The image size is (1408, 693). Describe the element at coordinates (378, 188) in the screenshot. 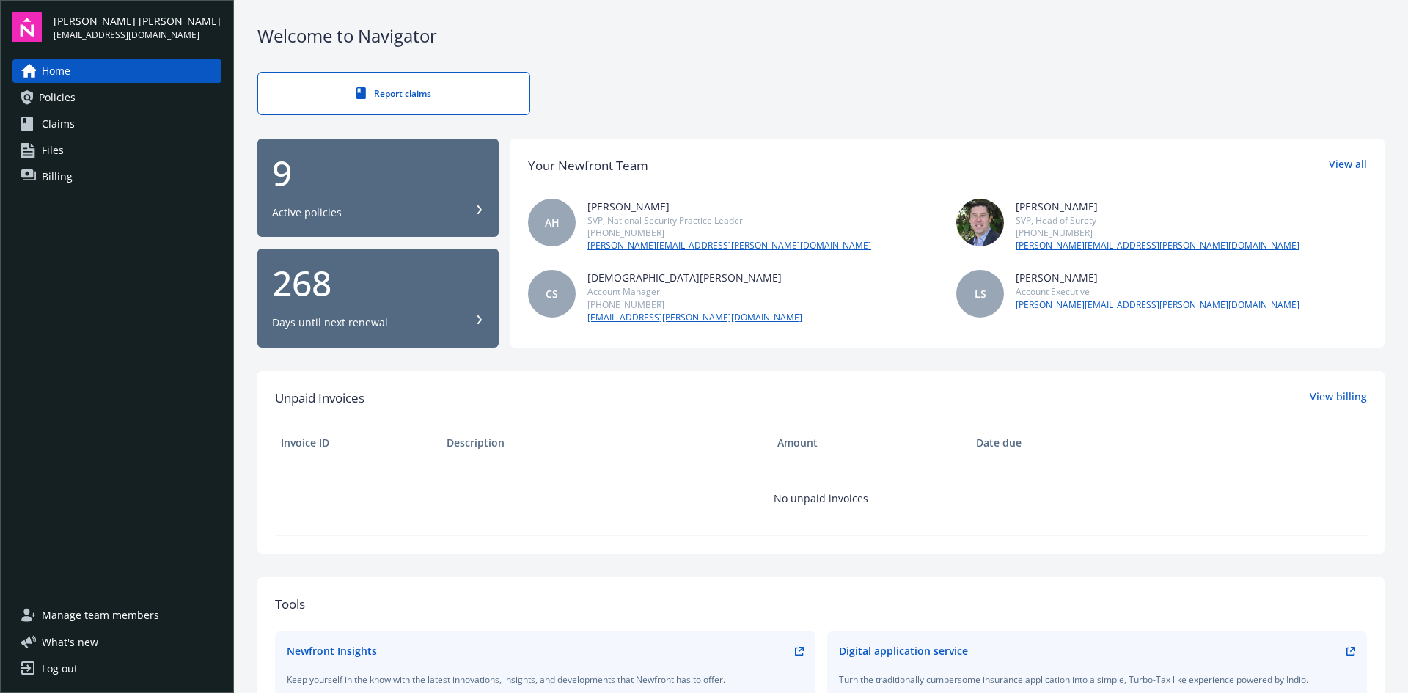

I see `button: 9Active policies` at that location.